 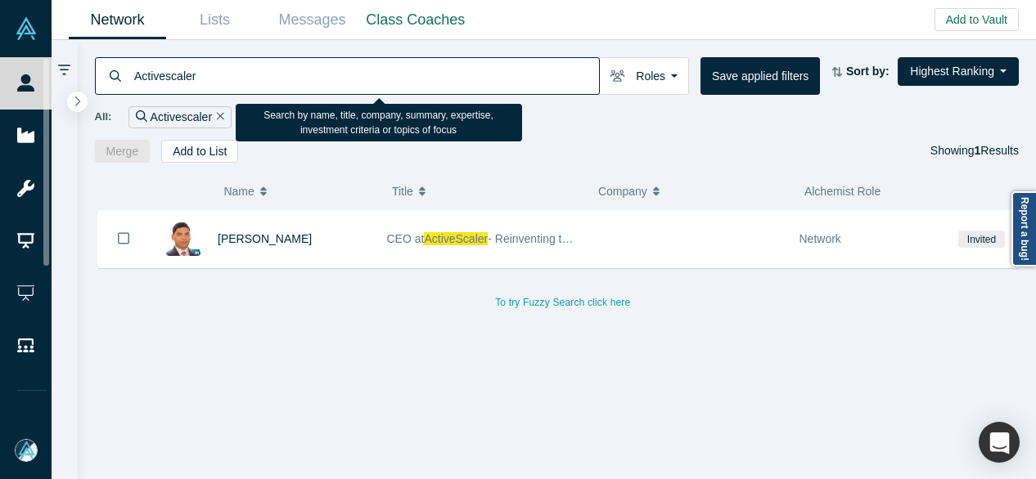 What do you see at coordinates (312, 20) in the screenshot?
I see `a: Messages` at bounding box center [312, 20].